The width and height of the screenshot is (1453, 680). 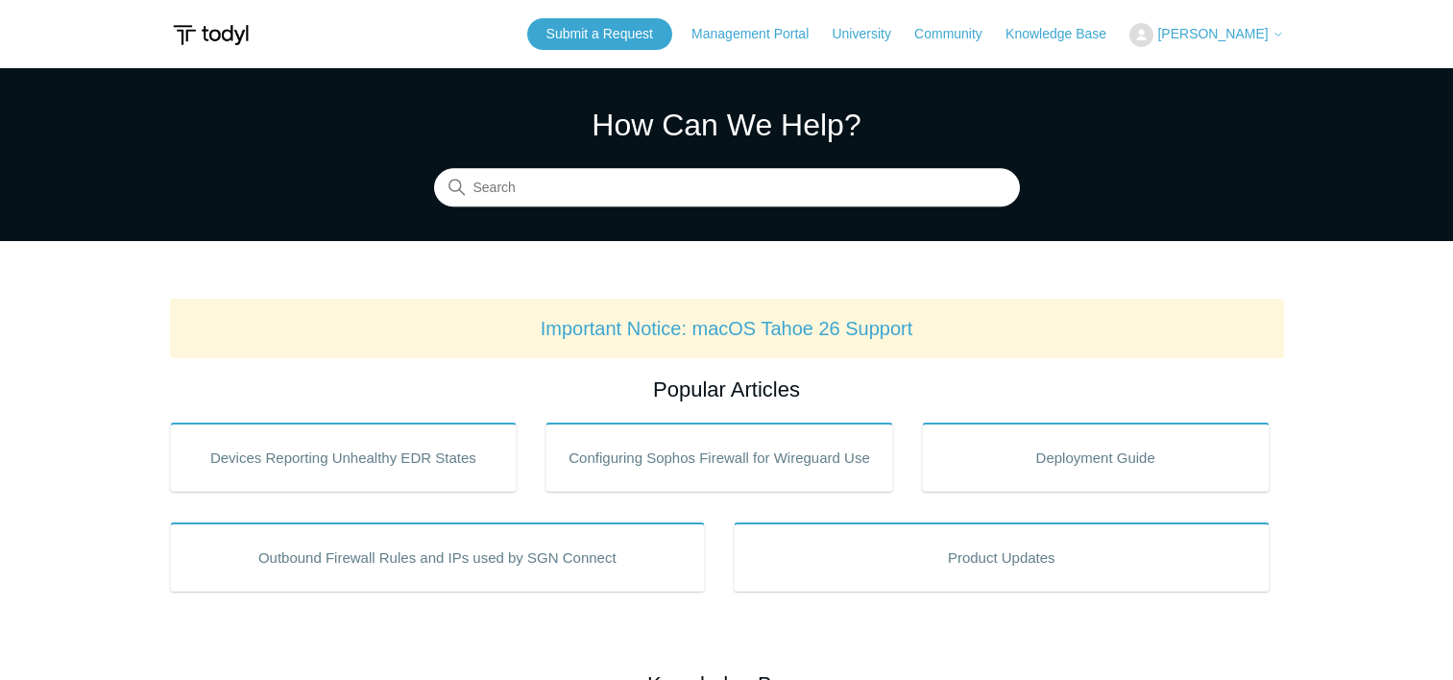 I want to click on img: Todyl Support Center Help Center home page, so click(x=210, y=35).